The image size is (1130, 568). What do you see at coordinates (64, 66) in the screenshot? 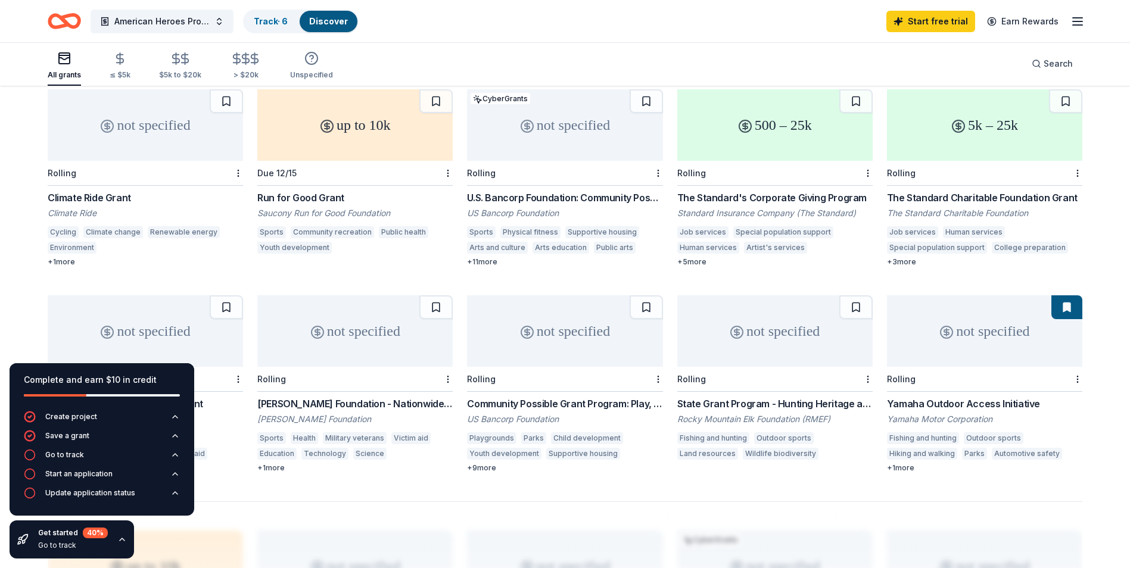
I see `button: All grants` at bounding box center [64, 66].